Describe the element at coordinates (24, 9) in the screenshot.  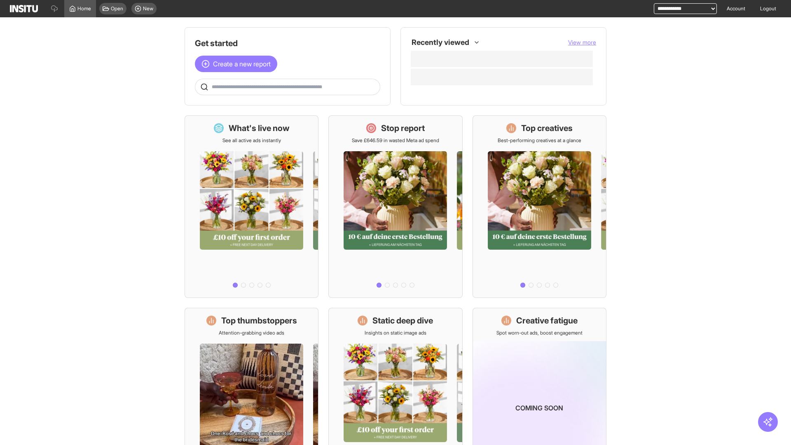
I see `img: Logo` at that location.